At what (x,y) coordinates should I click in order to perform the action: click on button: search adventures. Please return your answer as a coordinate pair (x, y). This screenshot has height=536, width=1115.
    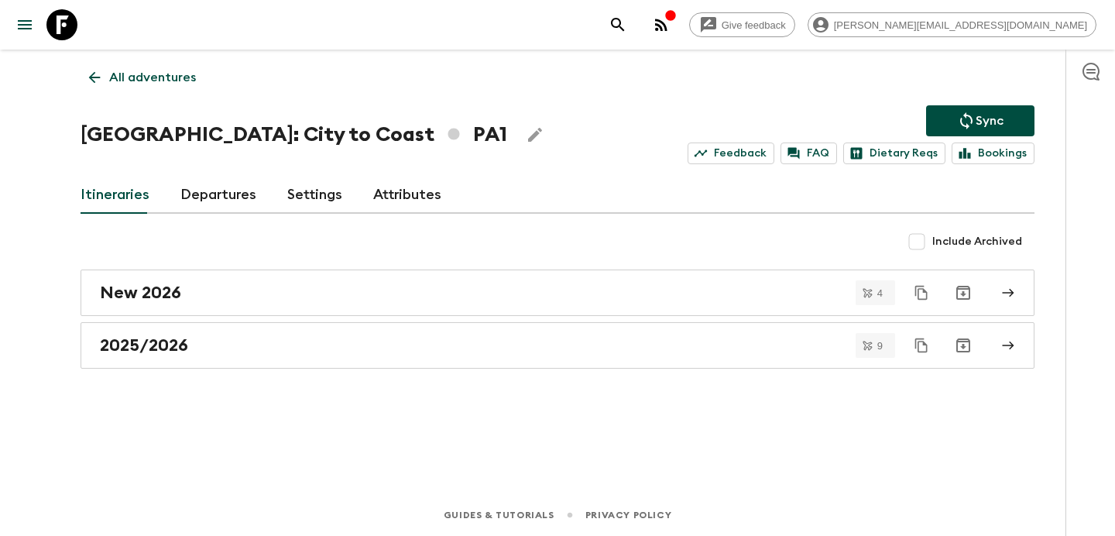
    Looking at the image, I should click on (618, 25).